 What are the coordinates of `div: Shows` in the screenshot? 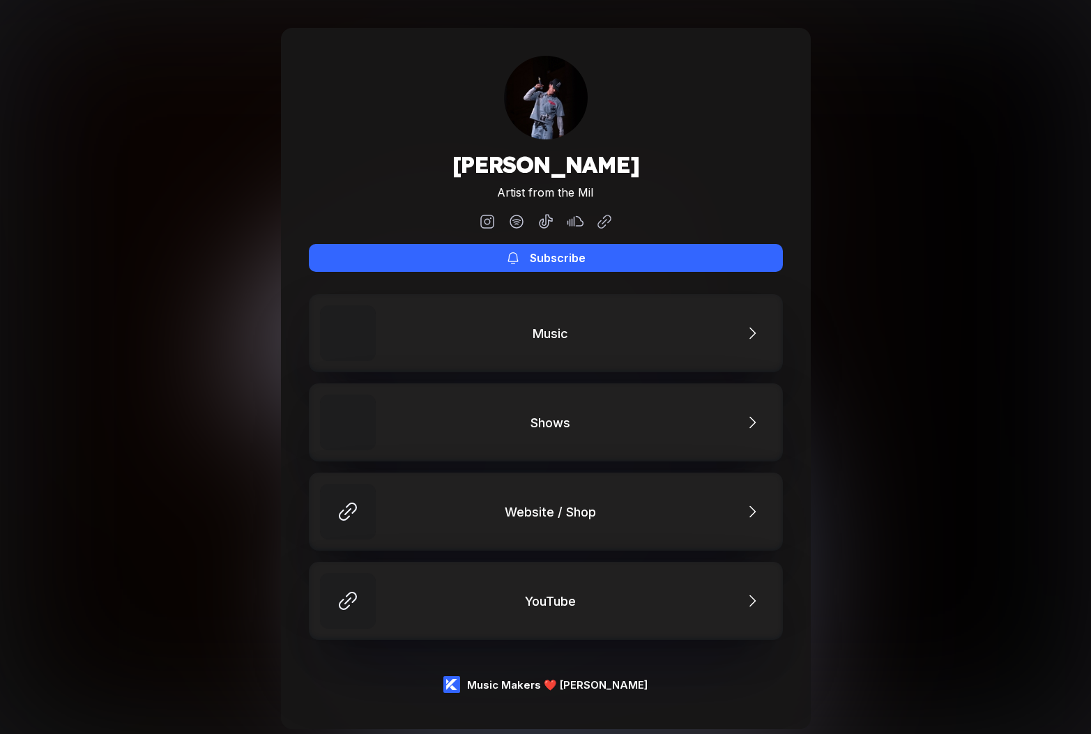 It's located at (553, 422).